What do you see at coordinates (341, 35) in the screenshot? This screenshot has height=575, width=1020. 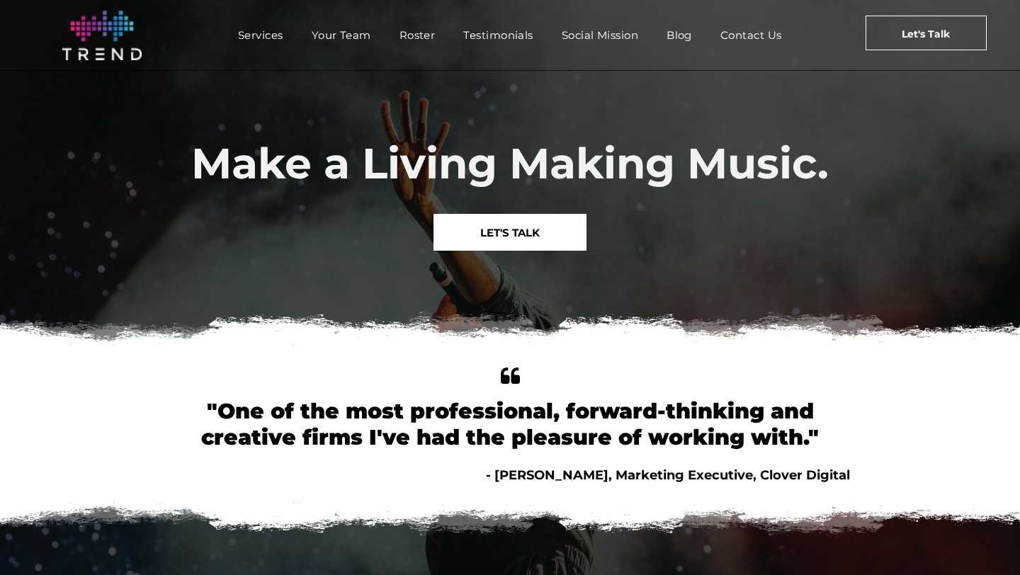 I see `a: Your Team` at bounding box center [341, 35].